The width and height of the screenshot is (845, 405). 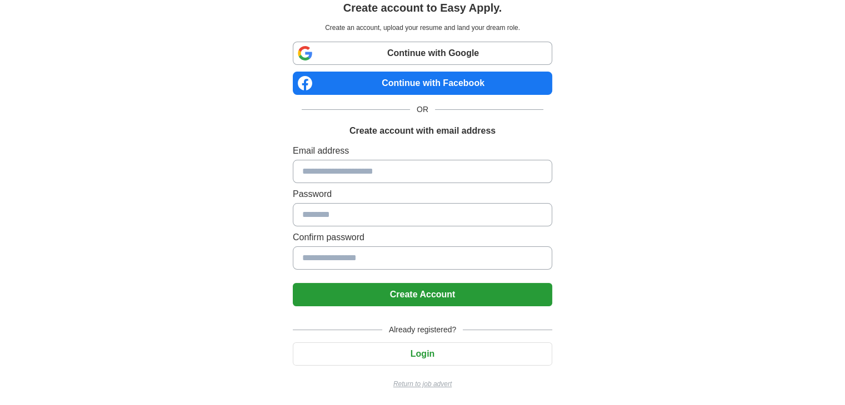 I want to click on a: Login, so click(x=422, y=354).